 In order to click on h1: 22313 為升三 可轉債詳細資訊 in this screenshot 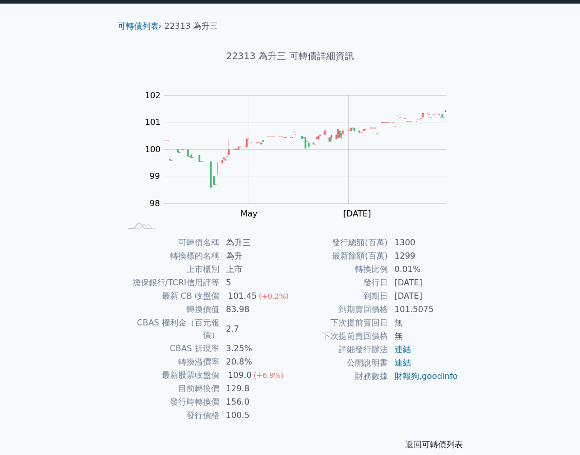, I will do `click(291, 56)`.